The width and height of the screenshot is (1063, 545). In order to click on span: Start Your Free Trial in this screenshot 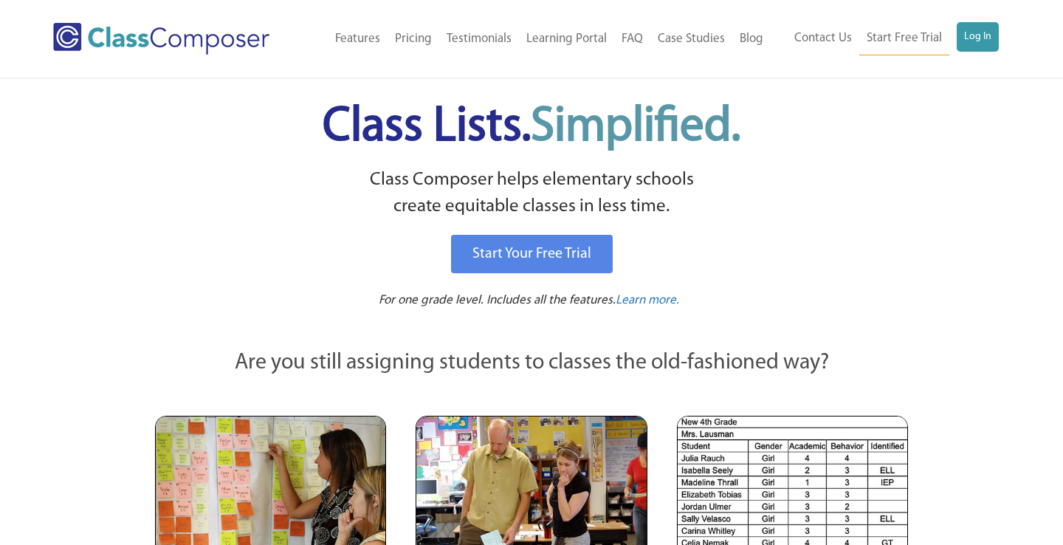, I will do `click(532, 254)`.